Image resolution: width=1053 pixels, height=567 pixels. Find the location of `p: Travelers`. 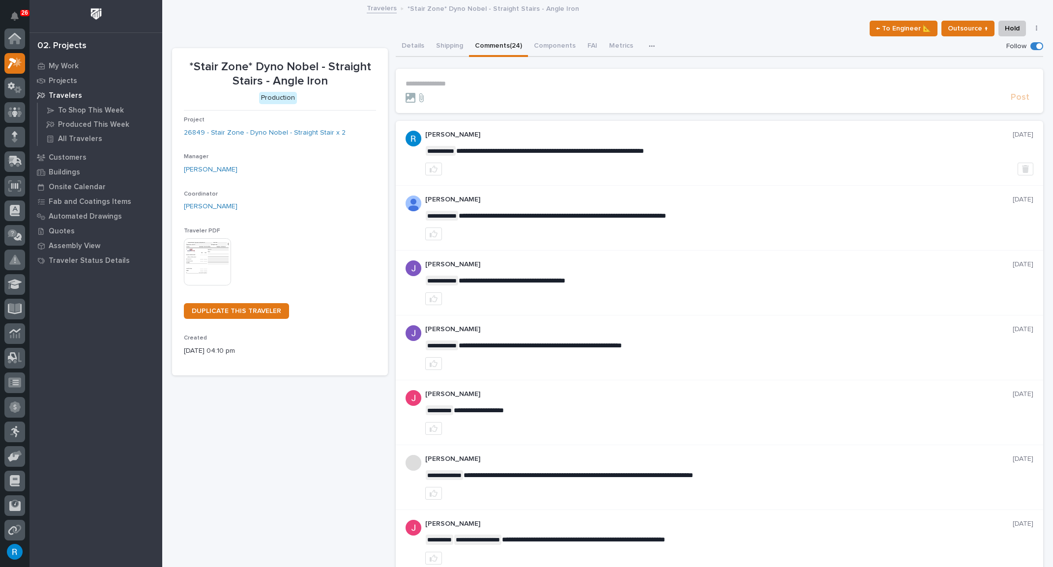

p: Travelers is located at coordinates (65, 96).